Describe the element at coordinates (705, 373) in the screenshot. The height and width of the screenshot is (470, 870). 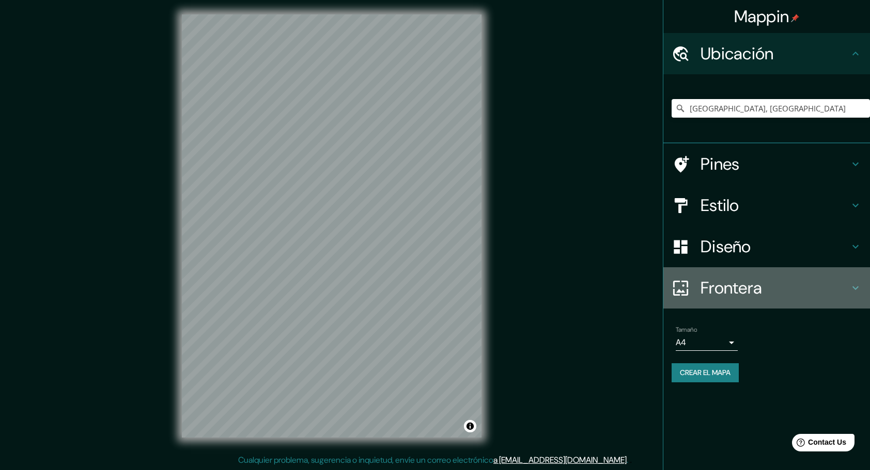
I see `font: Crear el mapa` at that location.